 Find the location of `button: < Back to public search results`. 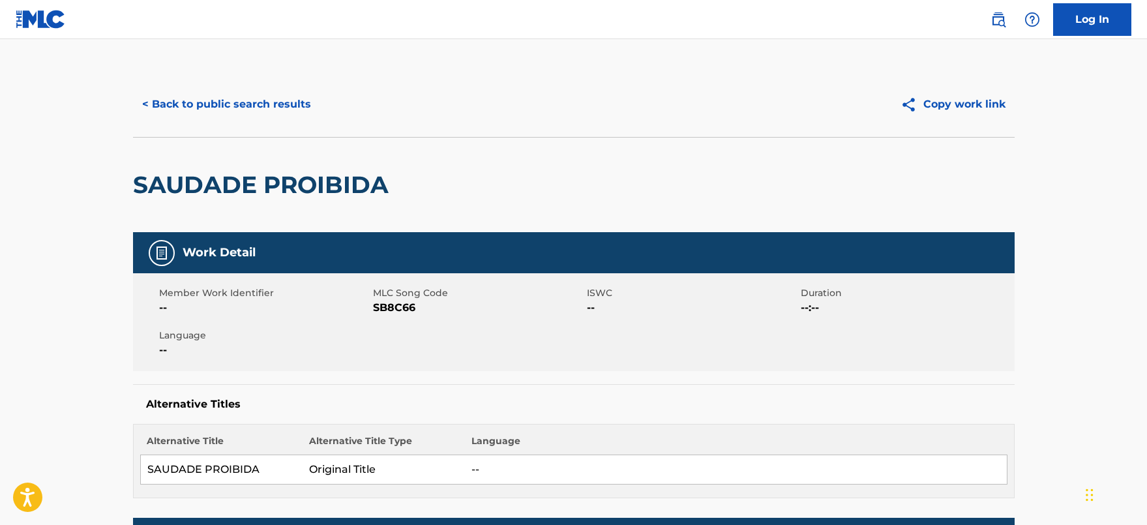

button: < Back to public search results is located at coordinates (226, 104).